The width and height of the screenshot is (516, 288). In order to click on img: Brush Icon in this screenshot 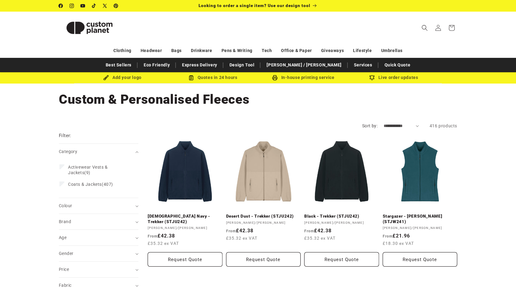, I will do `click(106, 78)`.